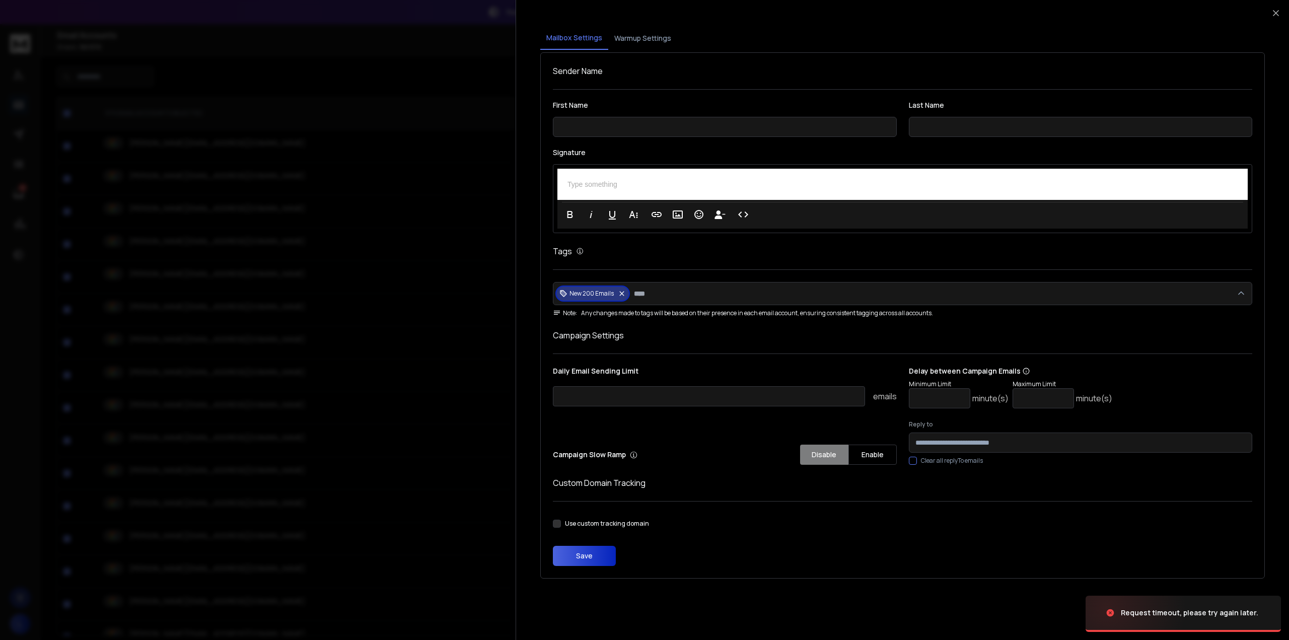  What do you see at coordinates (902, 483) in the screenshot?
I see `h1: Custom Domain Tracking` at bounding box center [902, 483].